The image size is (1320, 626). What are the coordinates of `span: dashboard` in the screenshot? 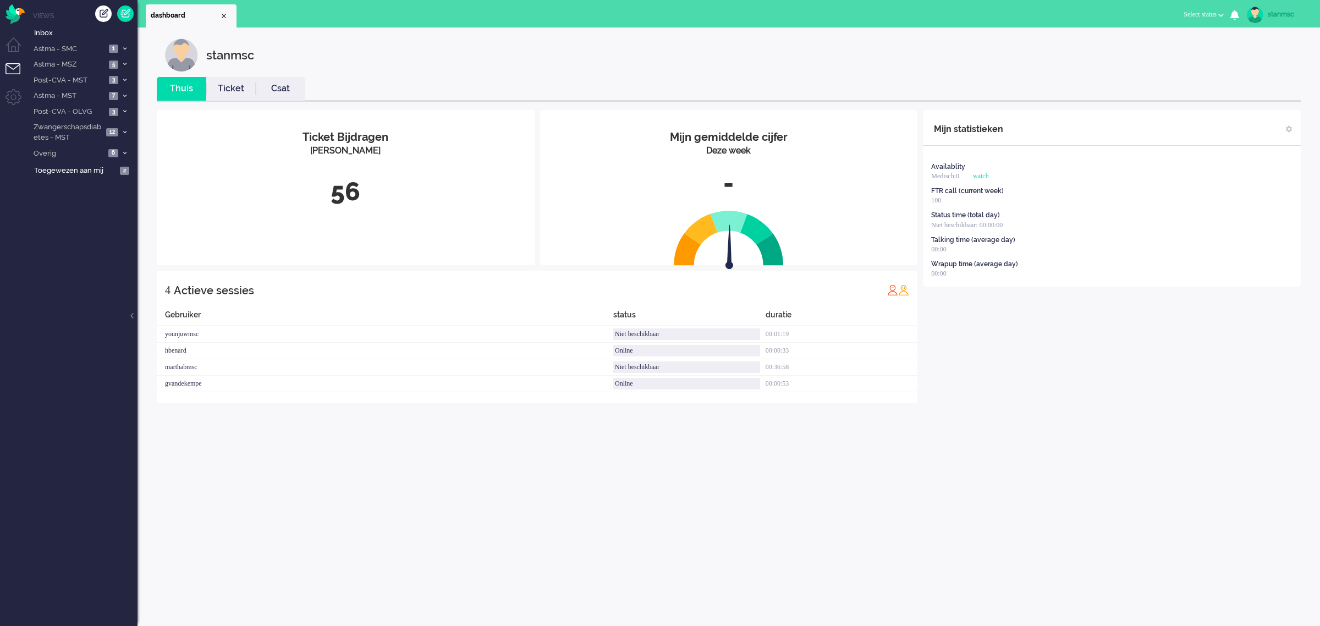 It's located at (185, 15).